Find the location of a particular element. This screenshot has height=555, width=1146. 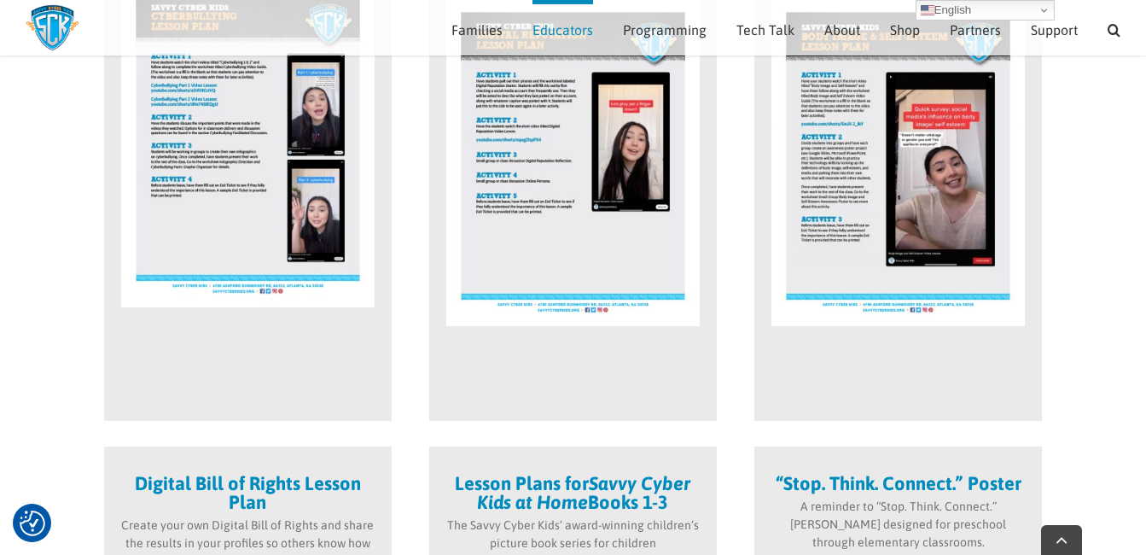

strong: “Stop. Think. Connect.” Poster is located at coordinates (898, 483).